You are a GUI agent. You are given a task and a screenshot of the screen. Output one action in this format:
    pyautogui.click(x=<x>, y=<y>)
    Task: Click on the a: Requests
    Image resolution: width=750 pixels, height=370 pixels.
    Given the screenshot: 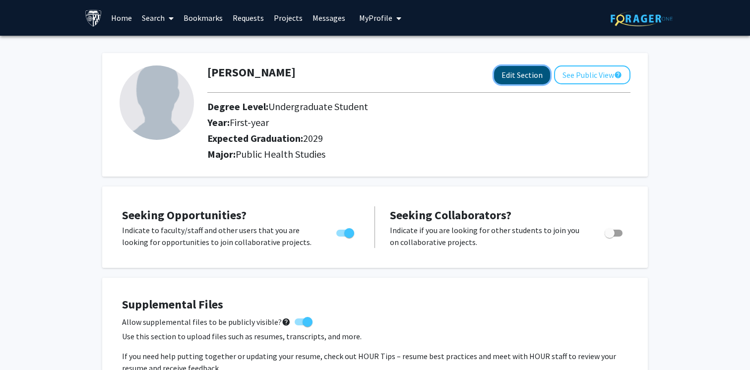 What is the action you would take?
    pyautogui.click(x=248, y=18)
    